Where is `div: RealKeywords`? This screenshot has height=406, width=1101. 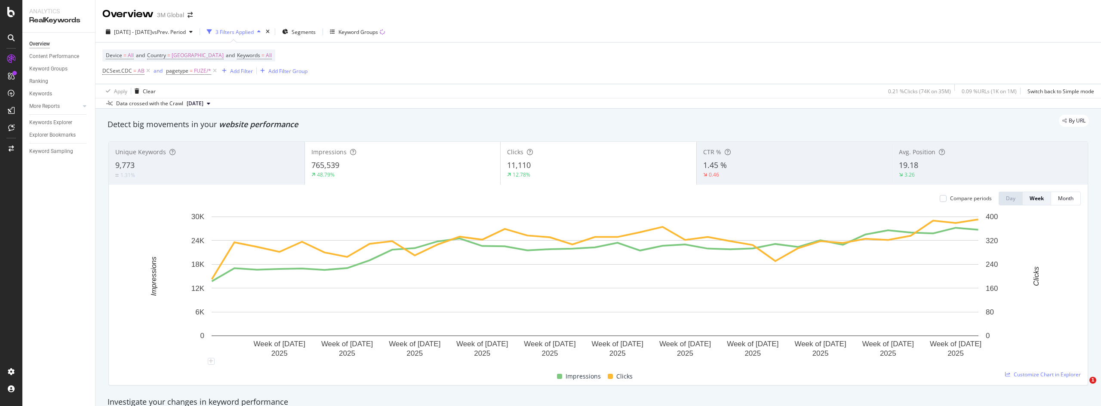
div: RealKeywords is located at coordinates (58, 20).